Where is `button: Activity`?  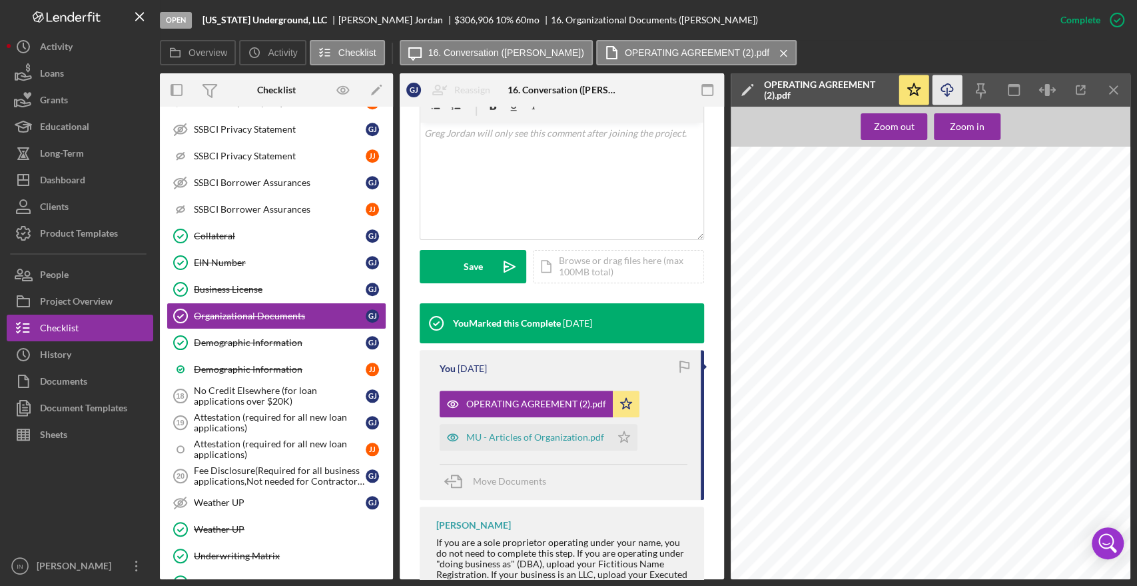
button: Activity is located at coordinates (272, 53).